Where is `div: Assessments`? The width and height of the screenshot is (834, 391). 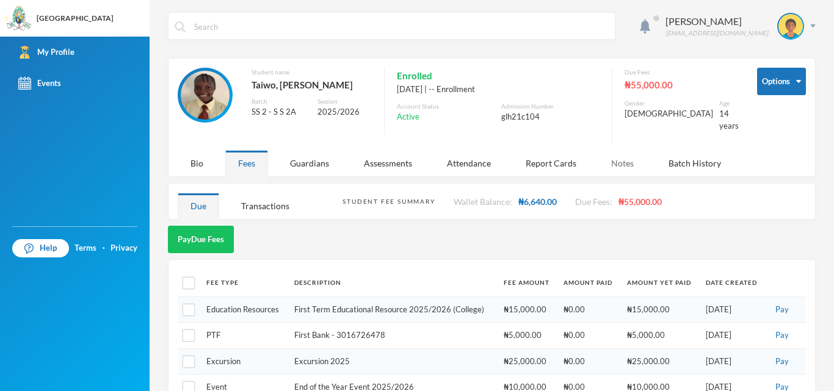
div: Assessments is located at coordinates (388, 163).